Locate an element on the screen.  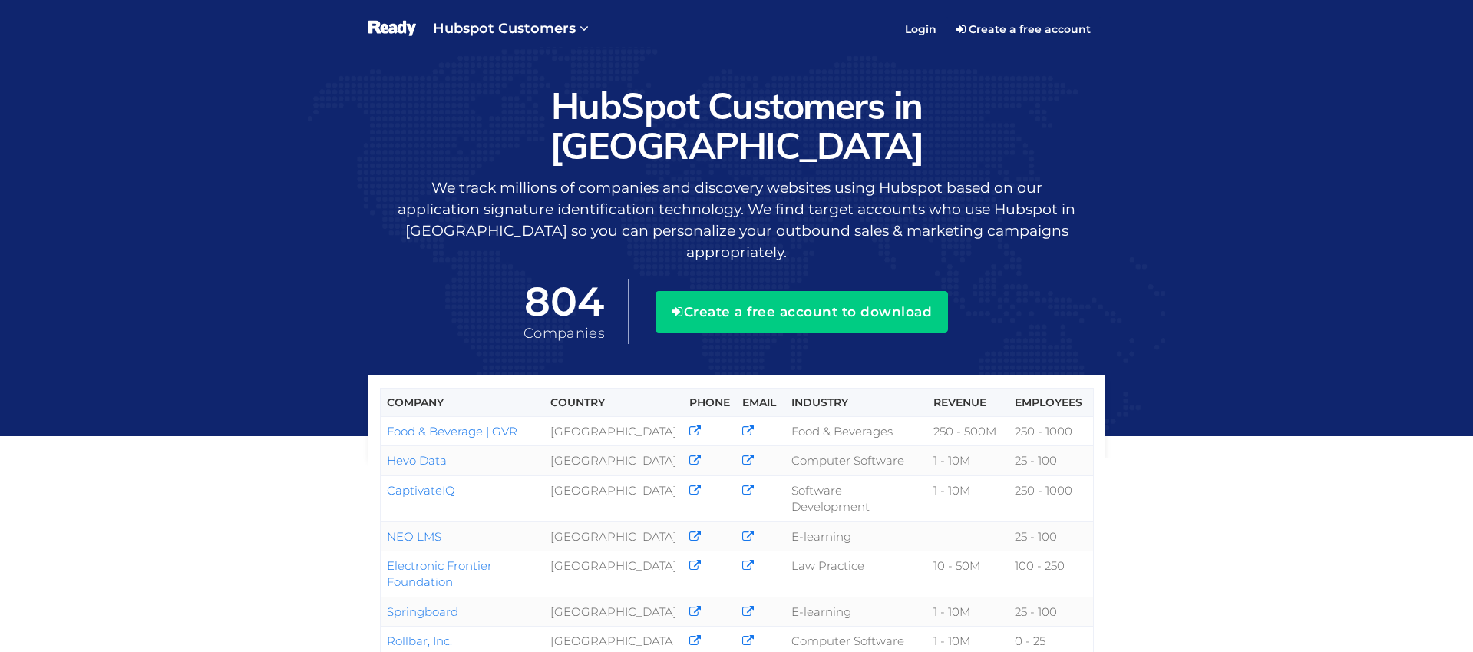
a: Create a free account is located at coordinates (1023, 29).